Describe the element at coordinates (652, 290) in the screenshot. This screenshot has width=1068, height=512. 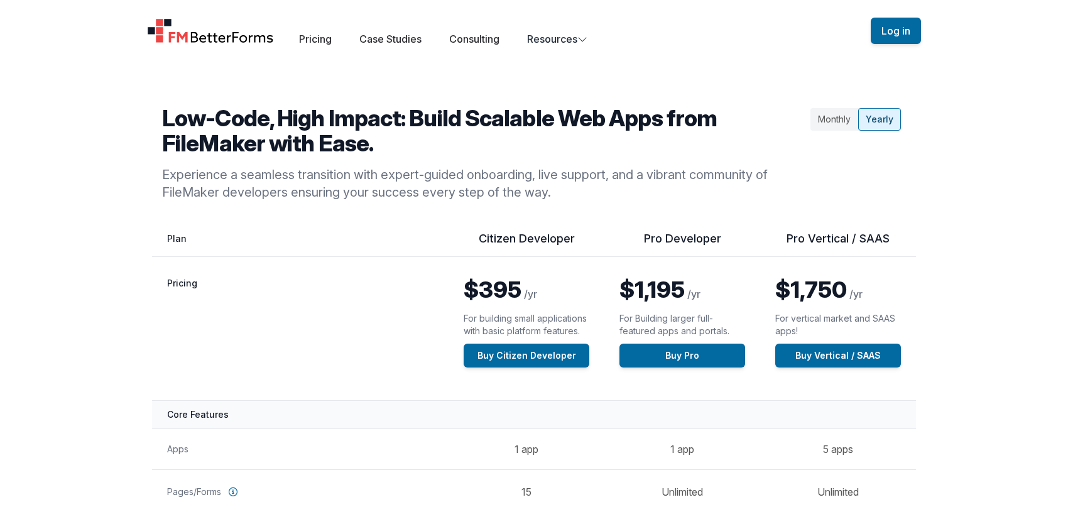
I see `span: $1,195` at that location.